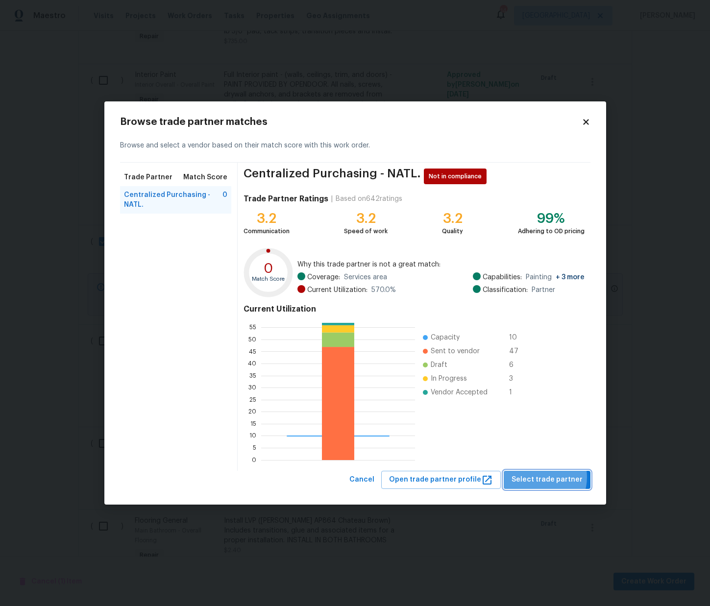 The image size is (710, 606). Describe the element at coordinates (384, 290) in the screenshot. I see `span: 570.0 %` at that location.